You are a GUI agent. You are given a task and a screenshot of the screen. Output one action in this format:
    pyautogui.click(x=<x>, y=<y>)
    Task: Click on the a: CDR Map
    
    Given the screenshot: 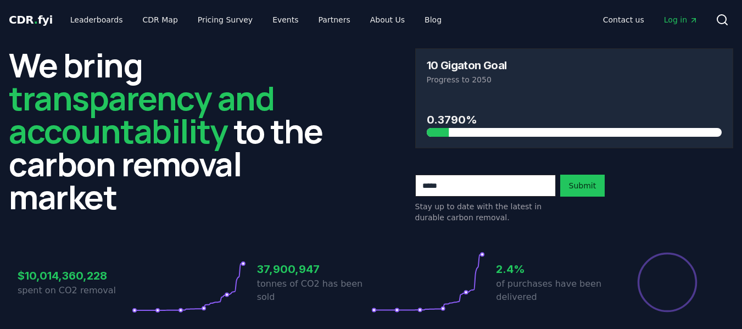 What is the action you would take?
    pyautogui.click(x=160, y=20)
    